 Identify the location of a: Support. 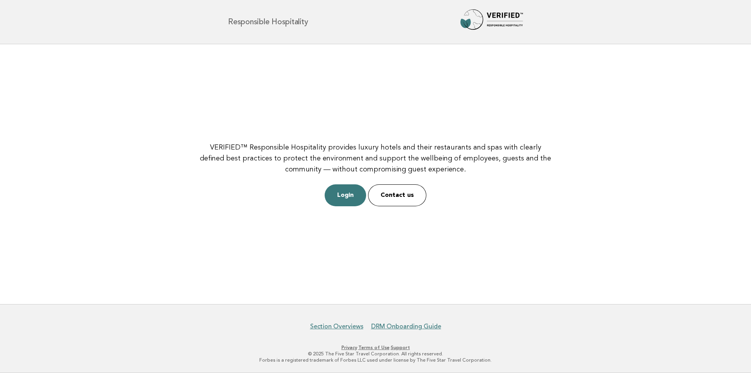
(400, 347).